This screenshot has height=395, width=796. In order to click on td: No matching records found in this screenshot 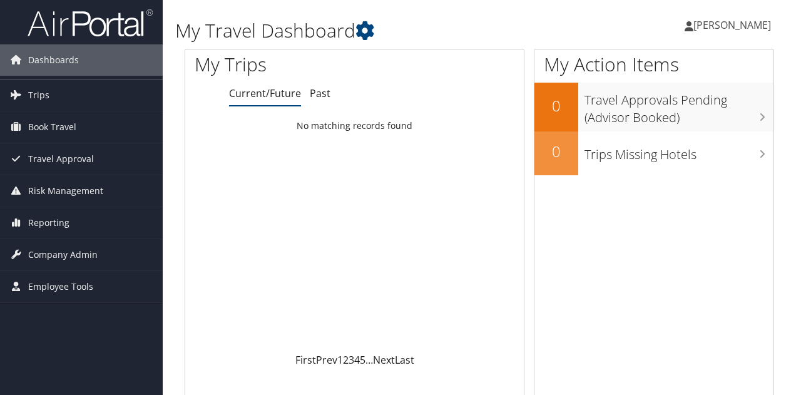, I will do `click(354, 126)`.